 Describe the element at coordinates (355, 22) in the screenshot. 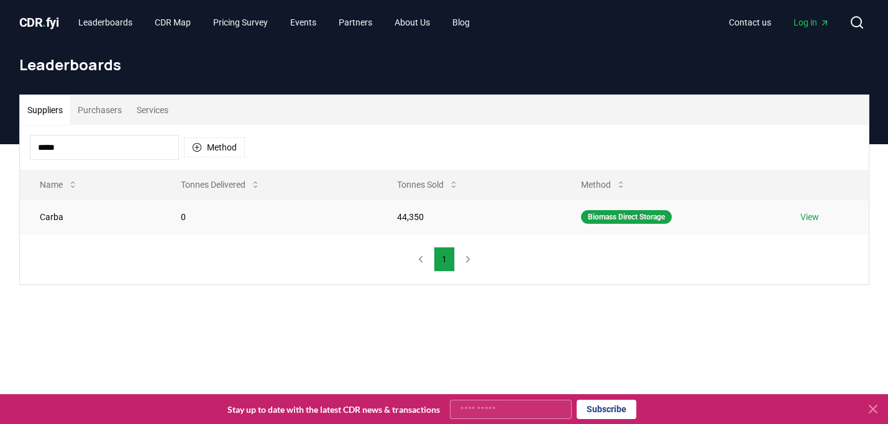

I see `a: Partners` at that location.